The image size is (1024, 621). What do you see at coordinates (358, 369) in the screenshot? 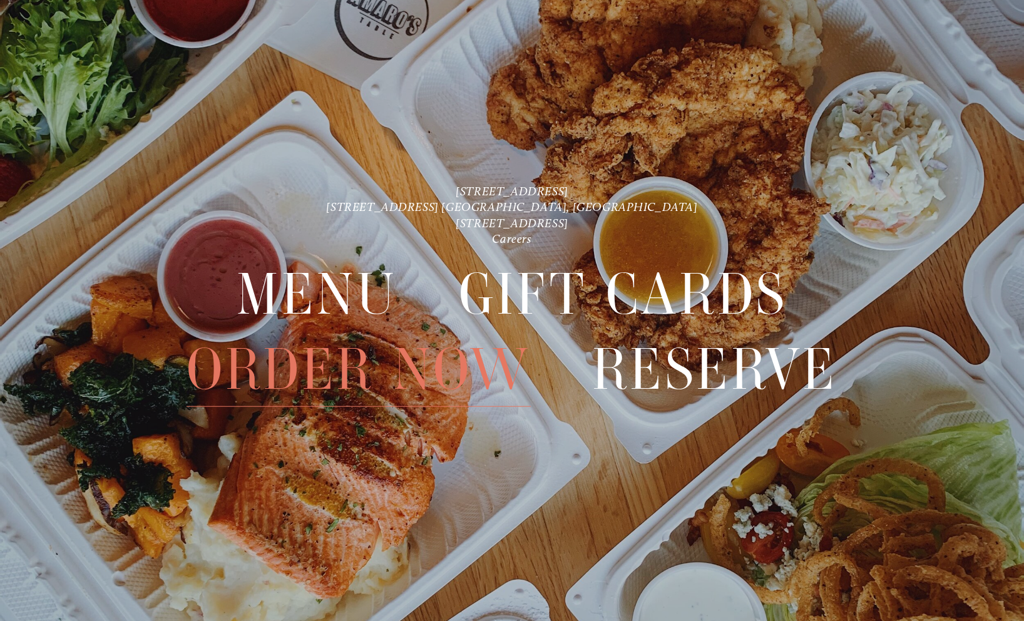
I see `a: Order Now` at bounding box center [358, 369].